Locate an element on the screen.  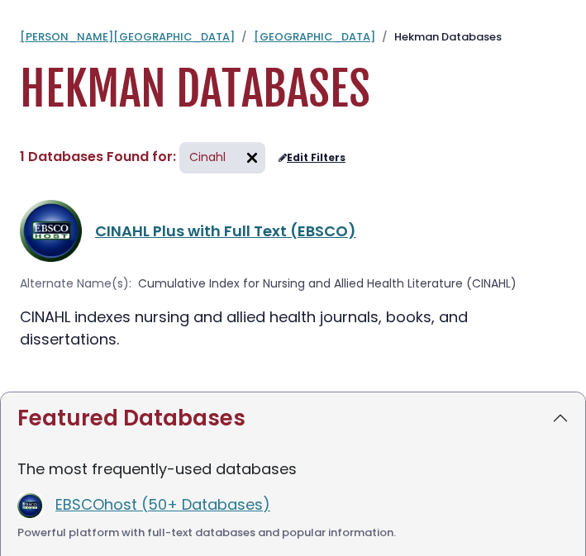
nav: breadcrumb is located at coordinates (293, 37).